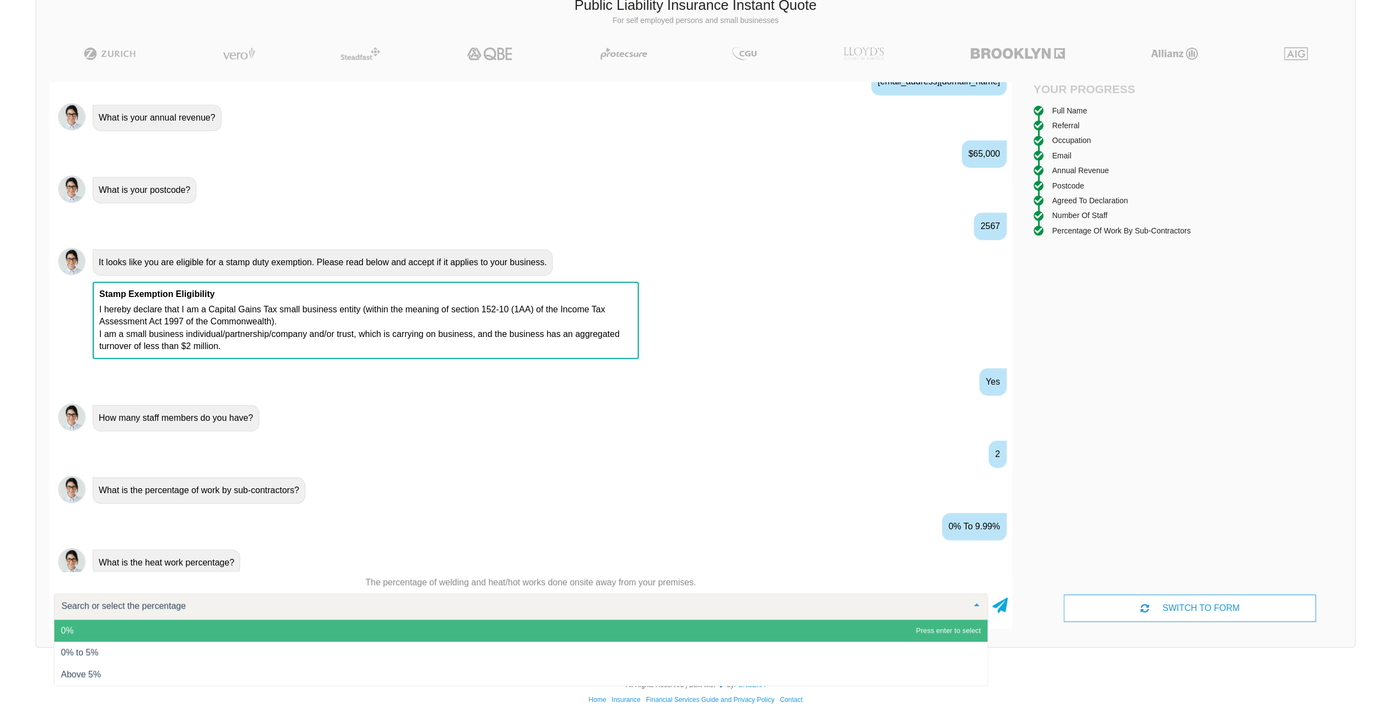  Describe the element at coordinates (144, 190) in the screenshot. I see `div: What is your postcode?` at that location.